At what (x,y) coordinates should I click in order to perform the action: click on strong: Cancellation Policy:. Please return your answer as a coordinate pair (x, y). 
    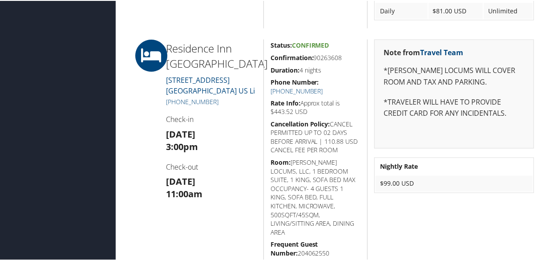
    Looking at the image, I should click on (300, 123).